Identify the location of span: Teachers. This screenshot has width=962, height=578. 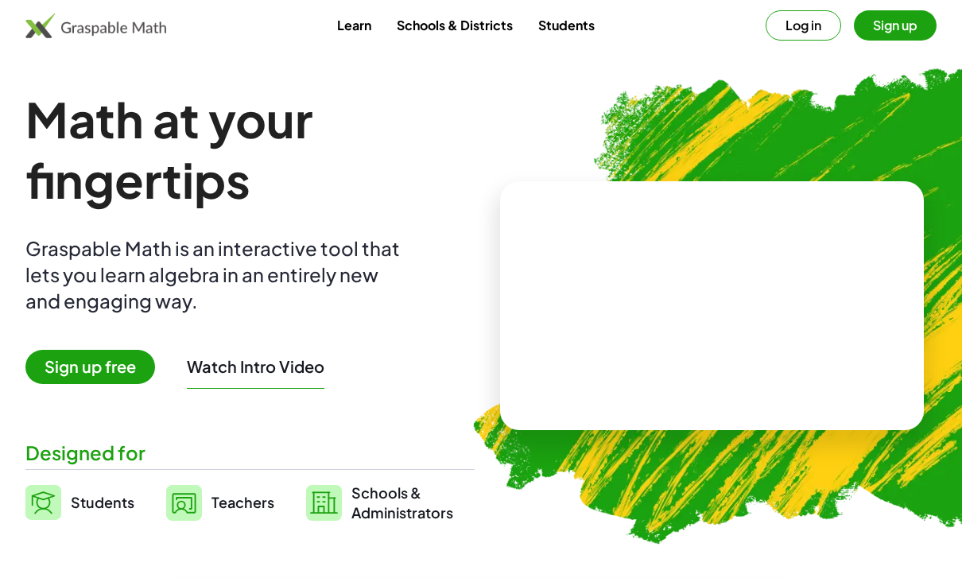
(242, 501).